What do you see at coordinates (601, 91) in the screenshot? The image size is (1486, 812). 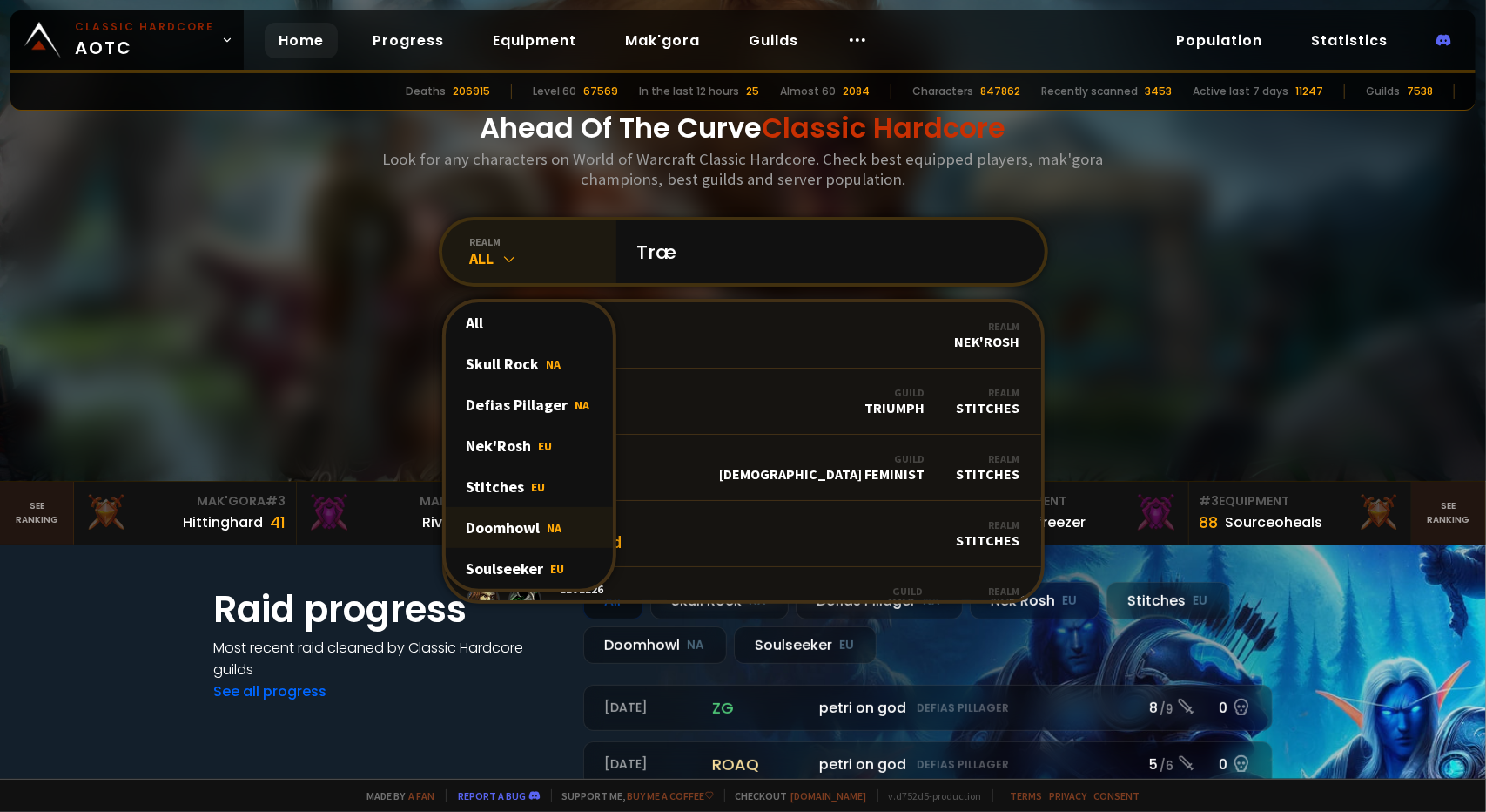 I see `div: 67569` at bounding box center [601, 91].